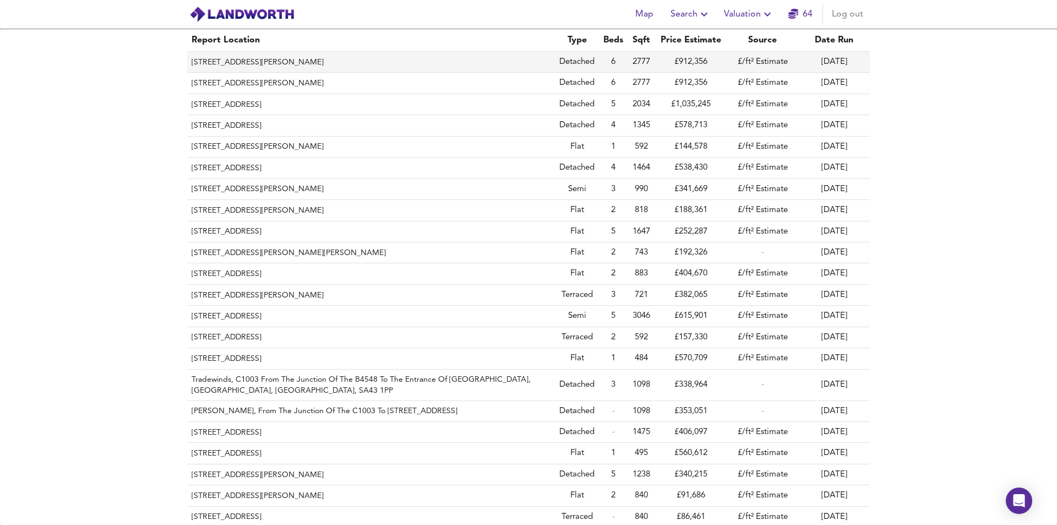 The height and width of the screenshot is (525, 1057). Describe the element at coordinates (644, 14) in the screenshot. I see `button: Map` at that location.